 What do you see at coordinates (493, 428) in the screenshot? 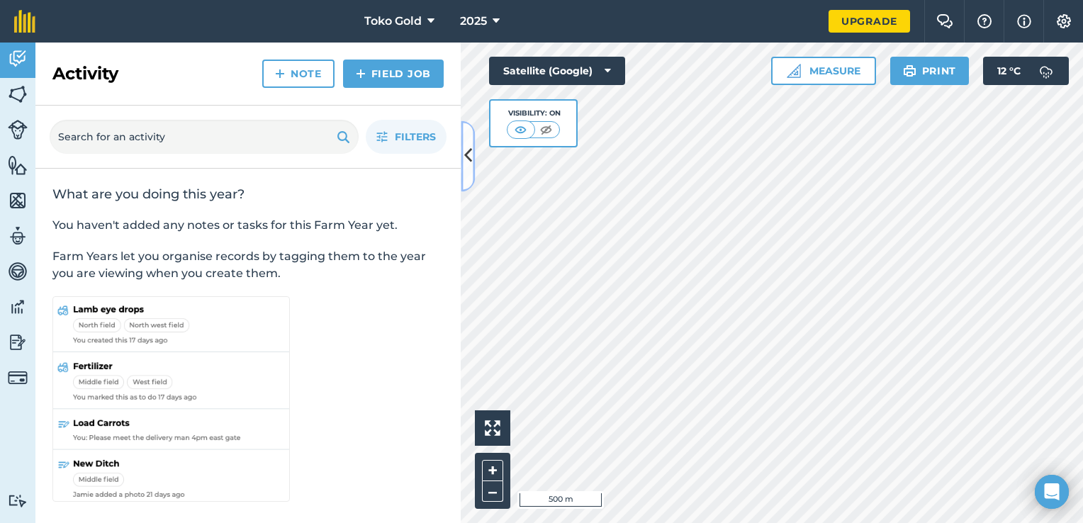
I see `img: Four arrows, one pointing top left, one top right, one bottom right and the last bottom left` at bounding box center [493, 428].